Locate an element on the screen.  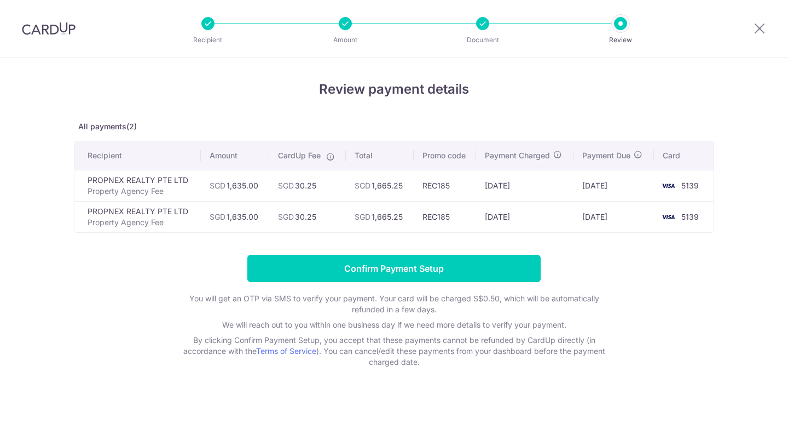
th: Amount is located at coordinates (235, 155).